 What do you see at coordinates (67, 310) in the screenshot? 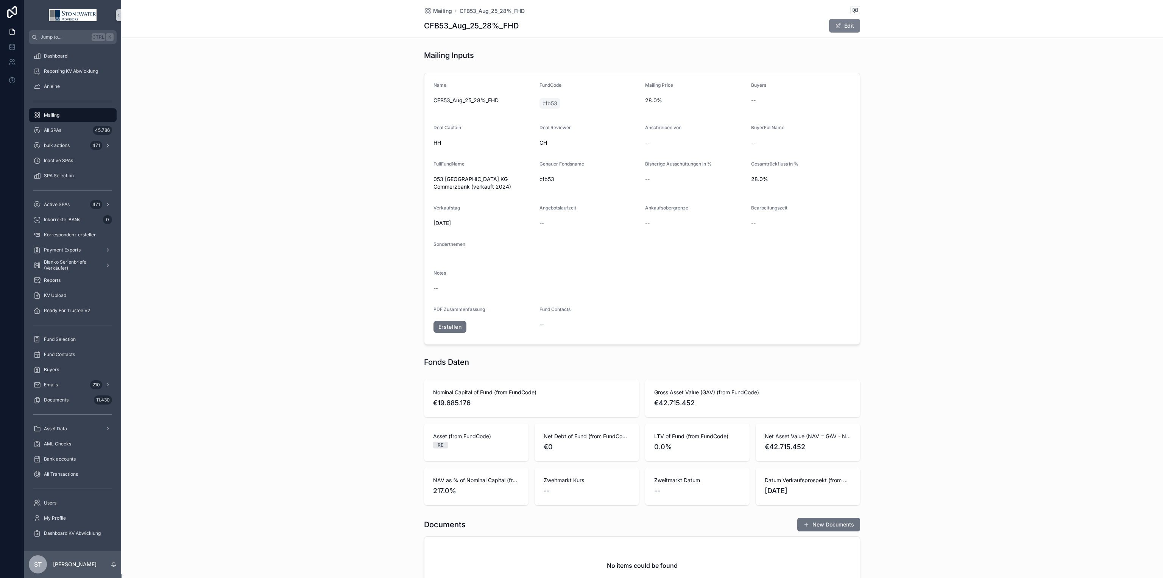
I see `span: Ready For Trustee V2` at bounding box center [67, 310].